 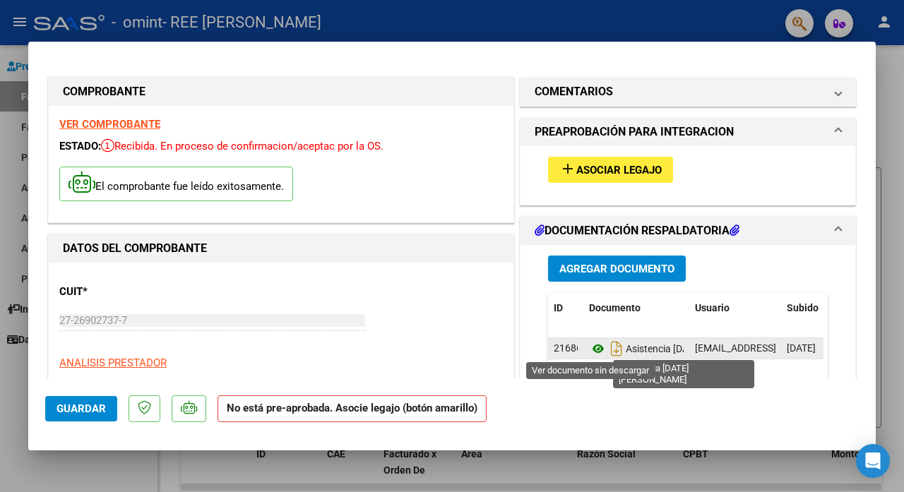 What do you see at coordinates (566, 308) in the screenshot?
I see `datatable-header-cell: ID` at bounding box center [566, 308].